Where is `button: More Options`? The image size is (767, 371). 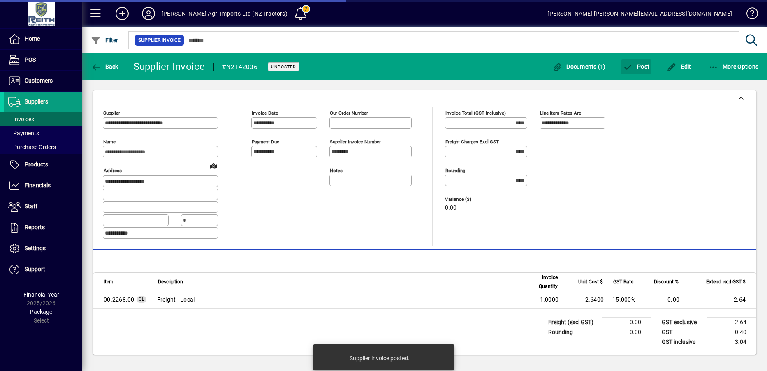 button: More Options is located at coordinates (734, 67).